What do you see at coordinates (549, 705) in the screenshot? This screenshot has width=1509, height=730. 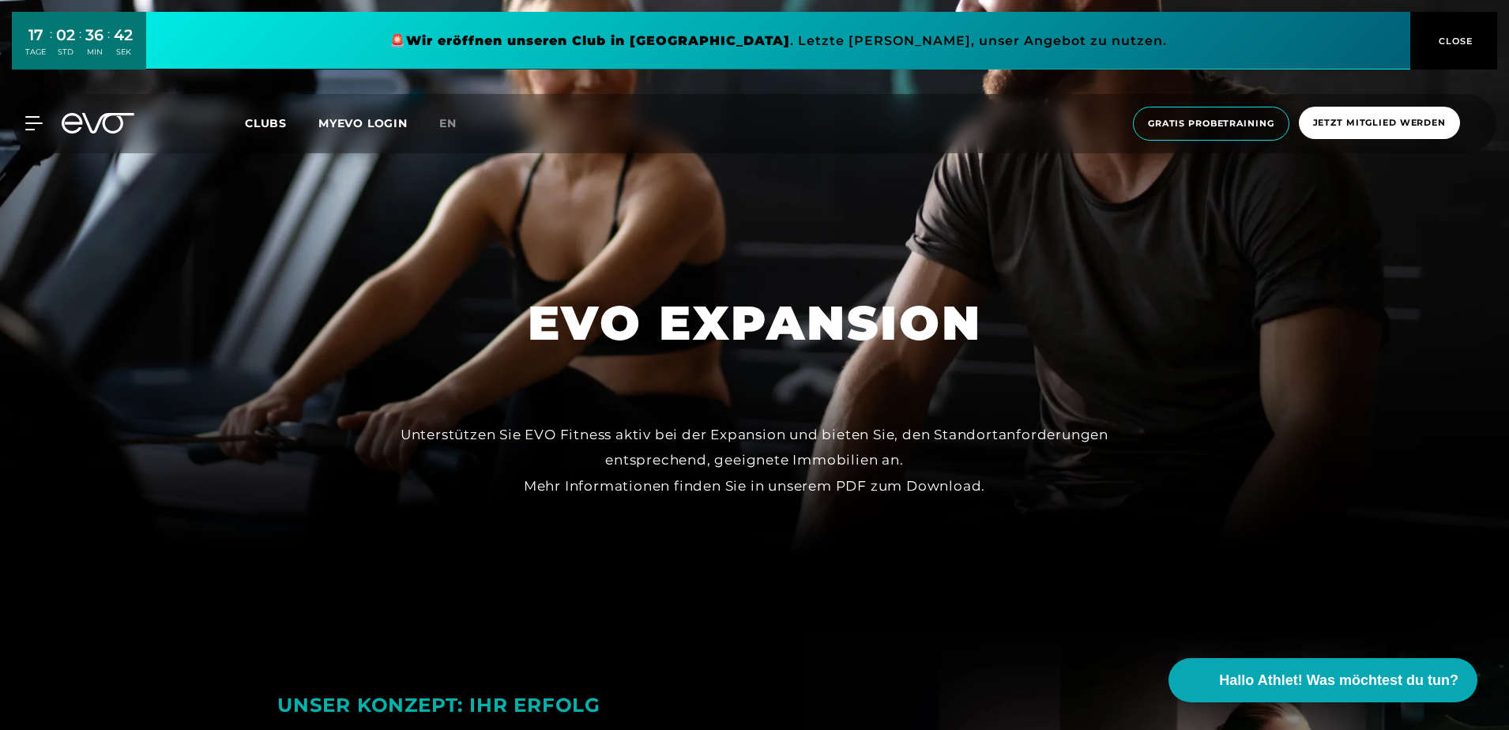 I see `div: UNSER KONZEPT: IHR ERFOLG` at bounding box center [549, 705].